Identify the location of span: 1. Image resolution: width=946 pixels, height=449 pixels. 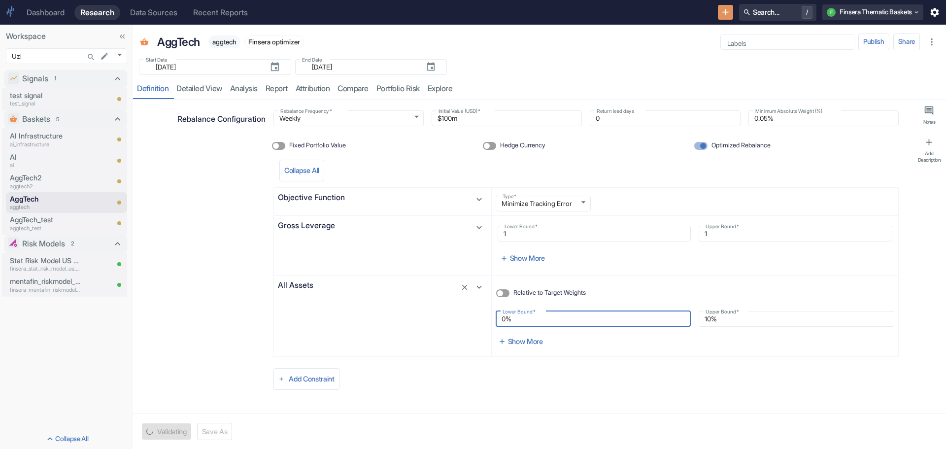
(55, 78).